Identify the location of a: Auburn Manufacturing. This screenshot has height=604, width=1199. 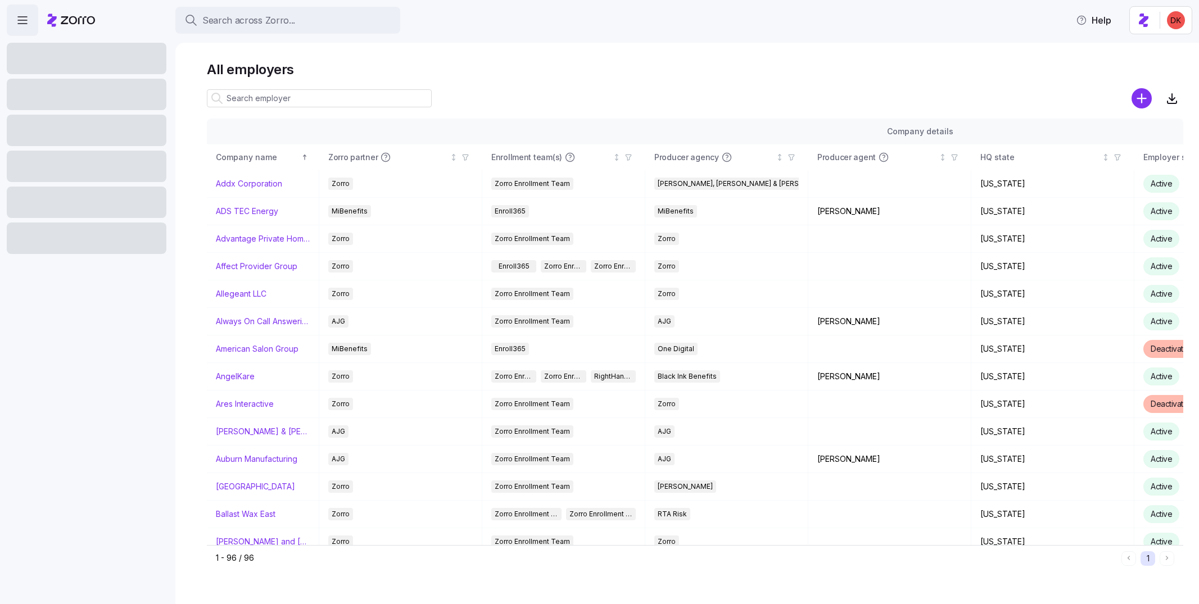
(256, 459).